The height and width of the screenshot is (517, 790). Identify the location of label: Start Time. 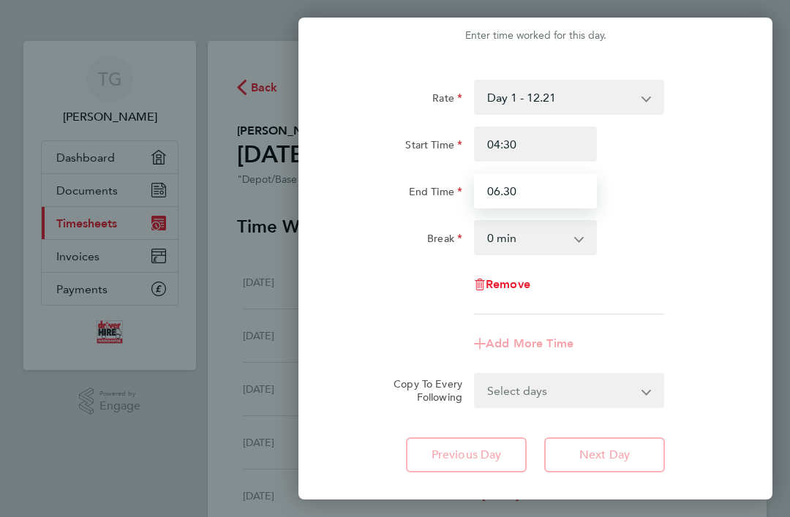
(434, 147).